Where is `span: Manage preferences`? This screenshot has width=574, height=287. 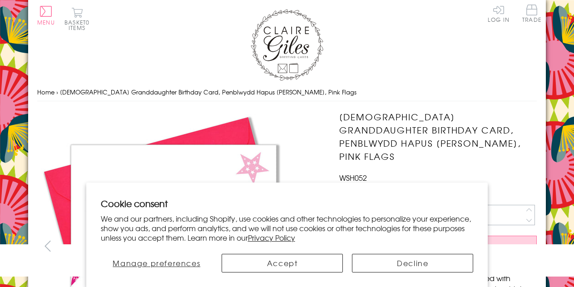
span: Manage preferences is located at coordinates (156, 263).